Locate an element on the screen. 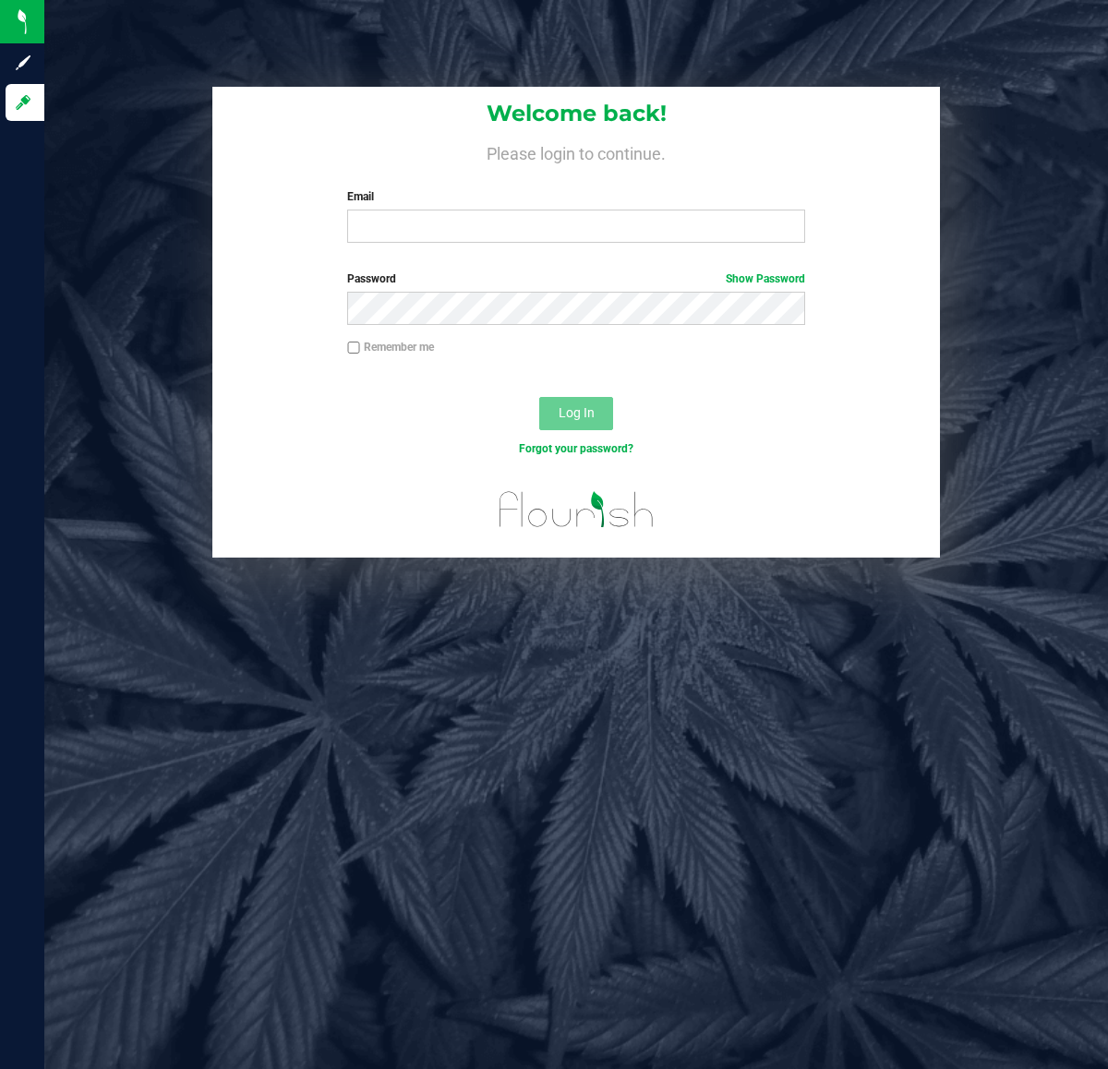 Image resolution: width=1108 pixels, height=1069 pixels. label: Remember me is located at coordinates (391, 347).